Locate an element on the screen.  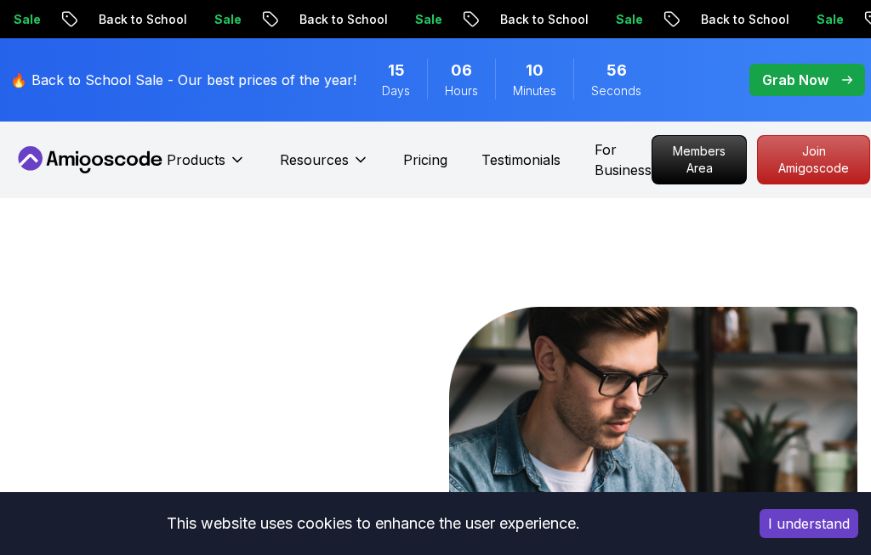
a: For Business is located at coordinates (623, 160).